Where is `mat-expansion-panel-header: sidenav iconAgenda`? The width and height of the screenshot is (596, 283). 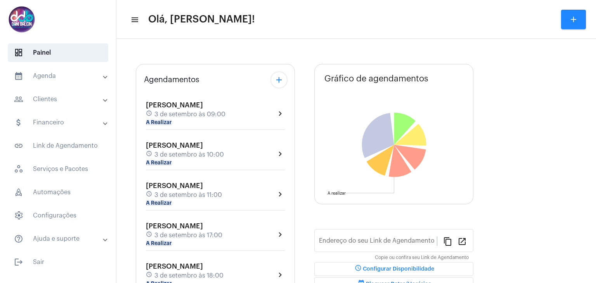
mat-expansion-panel-header: sidenav iconAgenda is located at coordinates (60, 76).